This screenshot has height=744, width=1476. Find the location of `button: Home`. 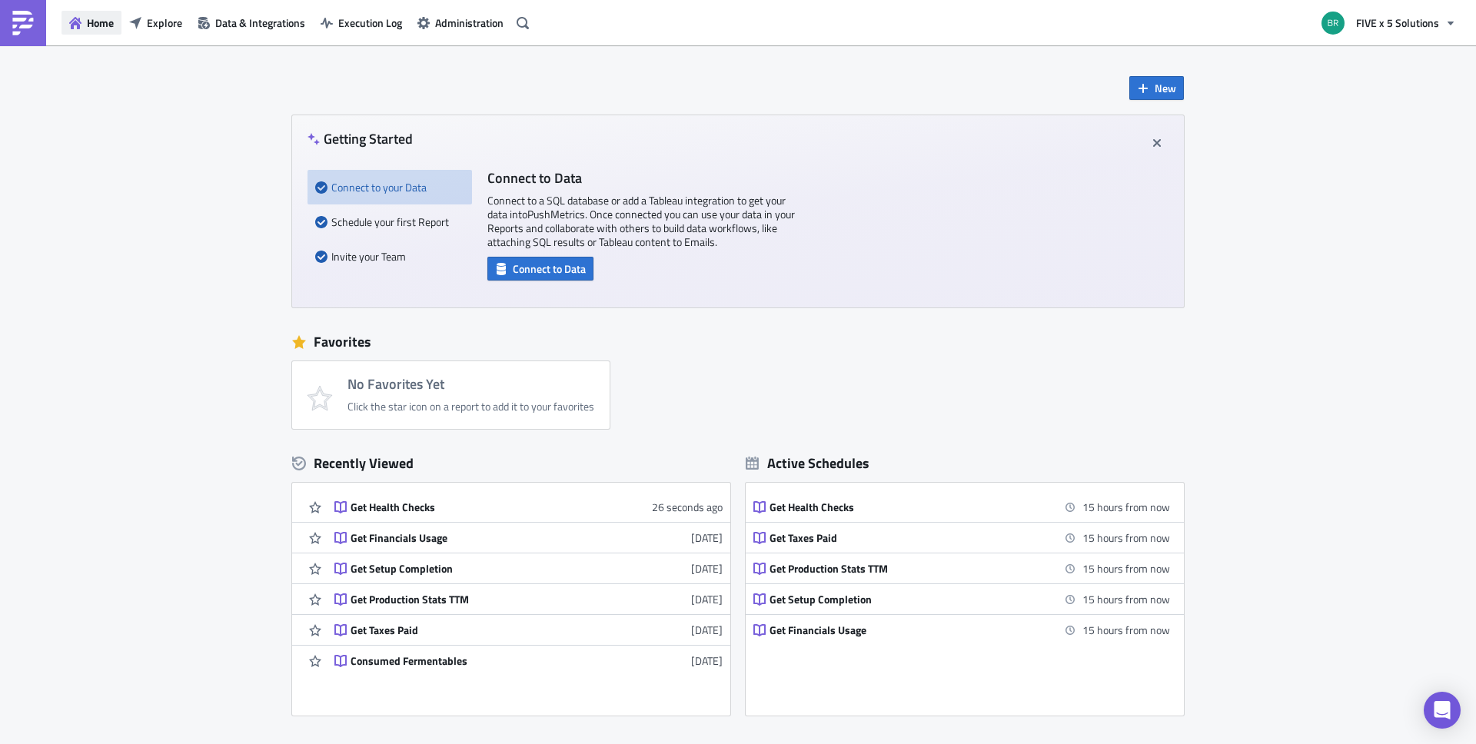

button: Home is located at coordinates (91, 22).